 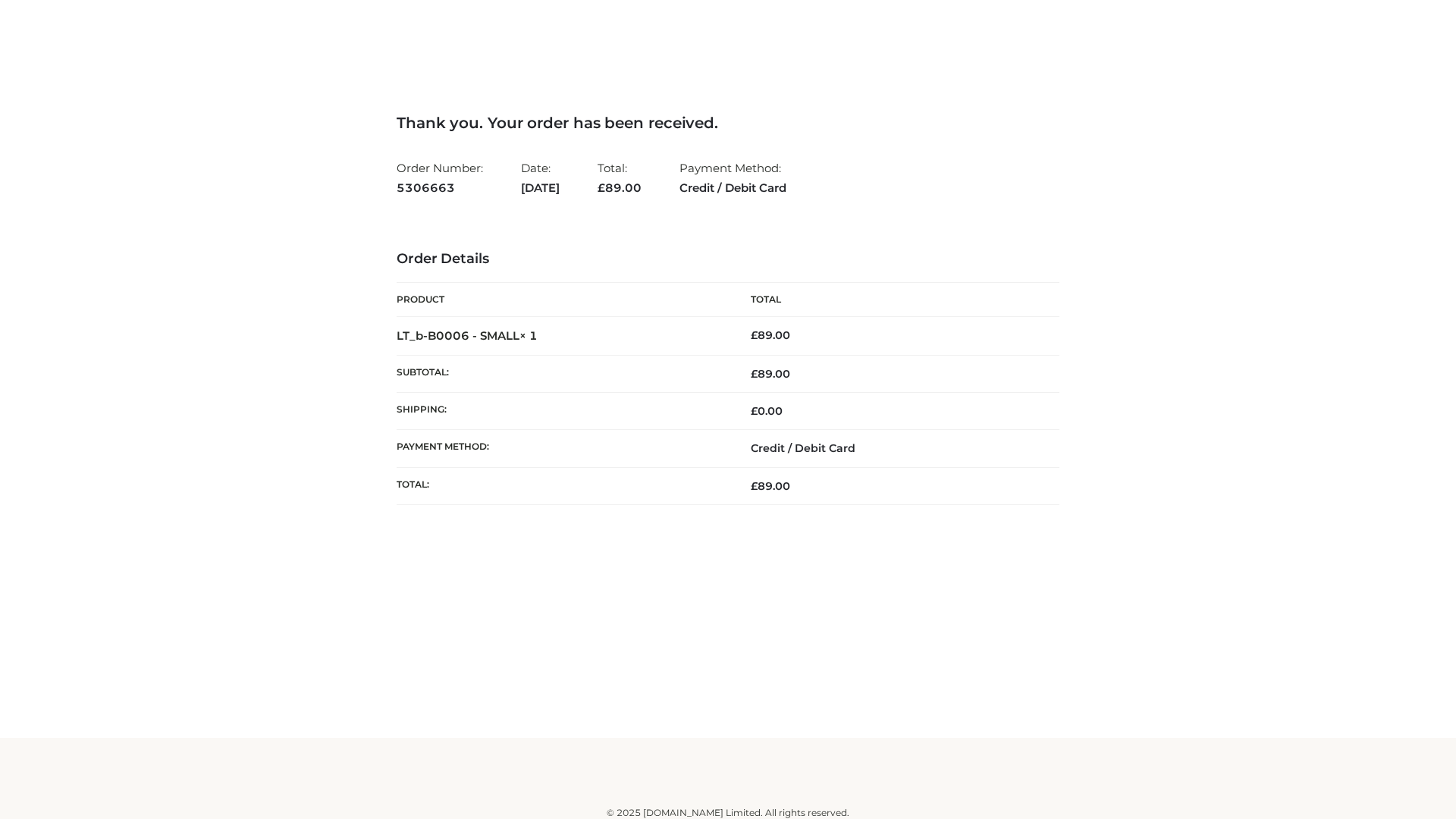 I want to click on th: Product, so click(x=562, y=299).